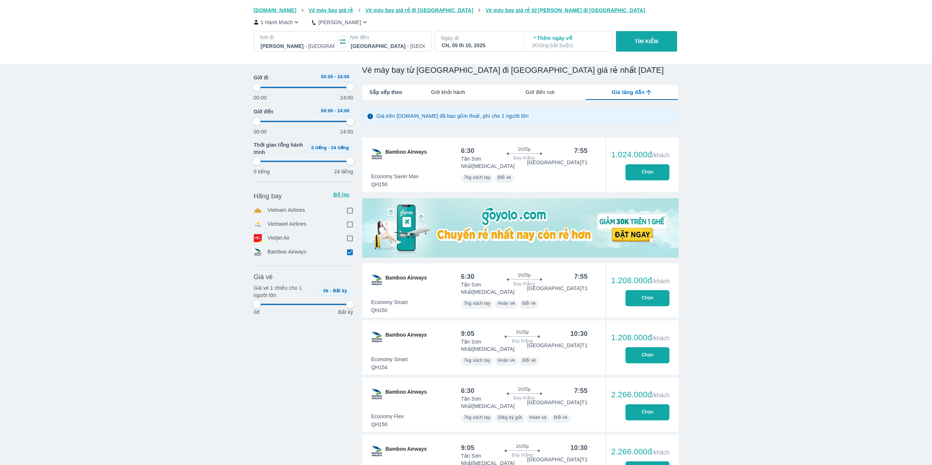  Describe the element at coordinates (326, 291) in the screenshot. I see `span: 0k` at that location.